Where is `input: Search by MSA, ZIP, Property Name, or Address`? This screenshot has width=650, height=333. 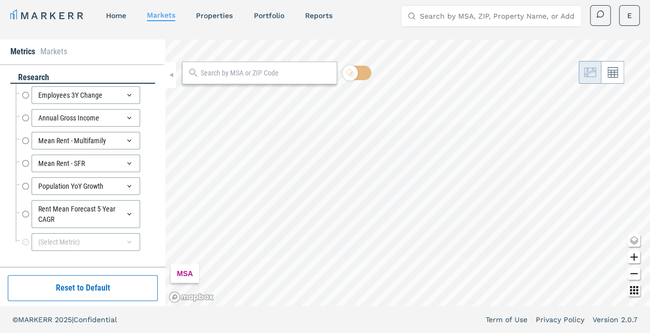 input: Search by MSA, ZIP, Property Name, or Address is located at coordinates (498, 16).